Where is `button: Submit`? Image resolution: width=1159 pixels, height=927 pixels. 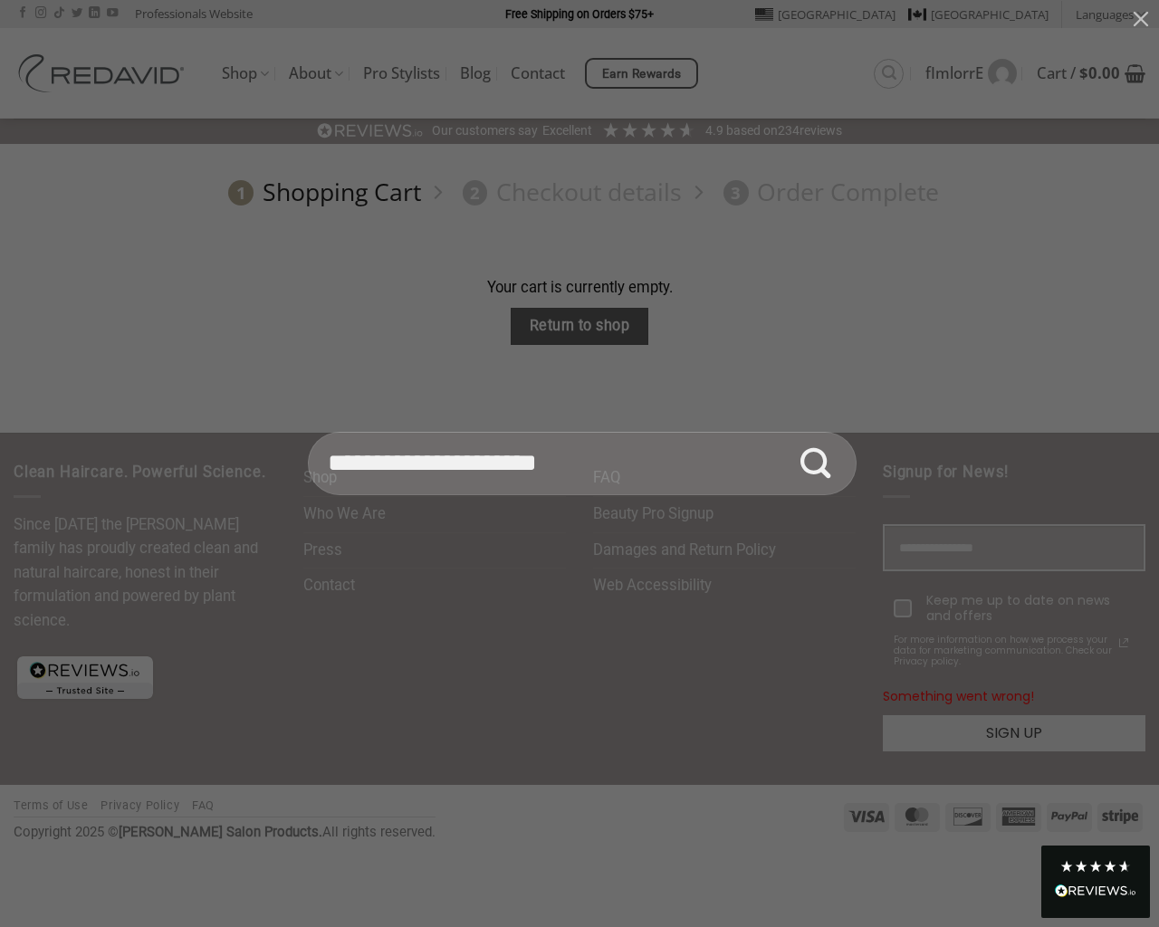 button: Submit is located at coordinates (816, 463).